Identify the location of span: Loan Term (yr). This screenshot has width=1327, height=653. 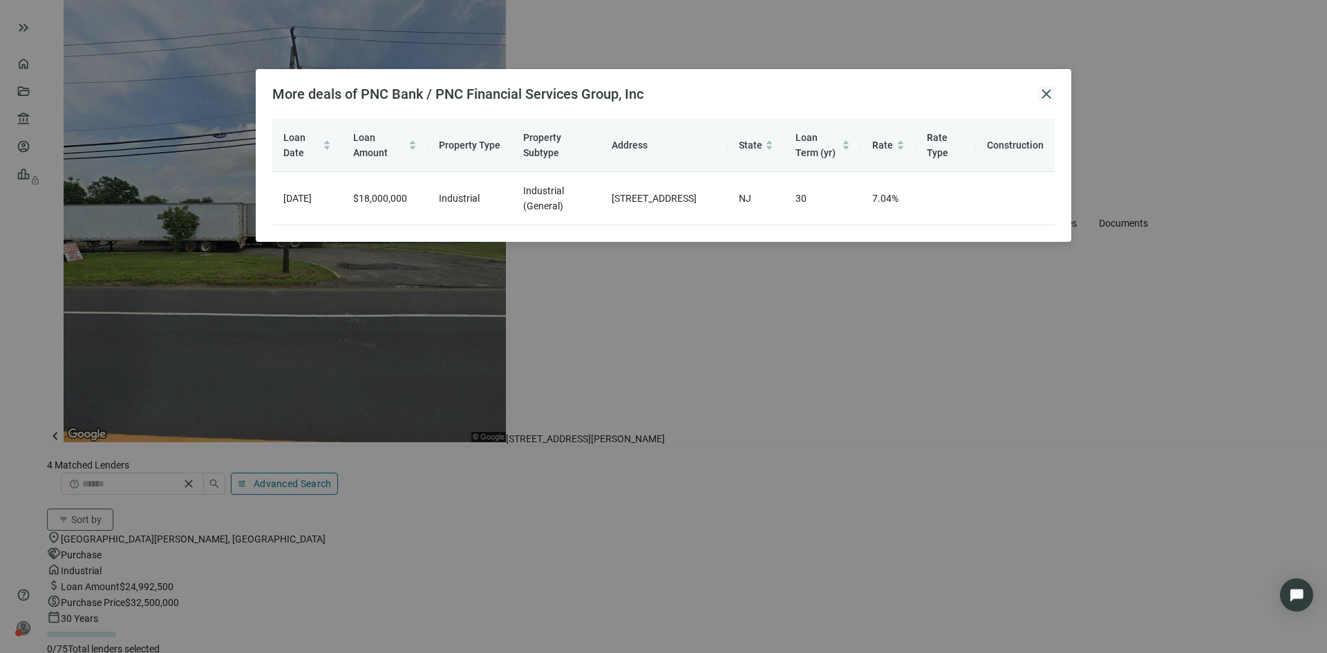
(815, 145).